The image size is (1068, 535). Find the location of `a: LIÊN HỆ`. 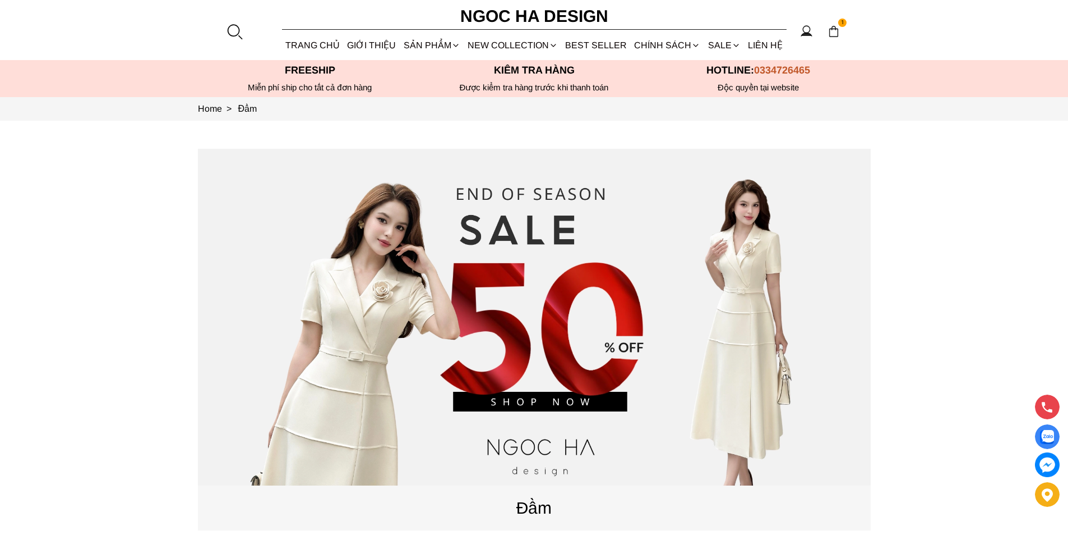

a: LIÊN HỆ is located at coordinates (765, 45).